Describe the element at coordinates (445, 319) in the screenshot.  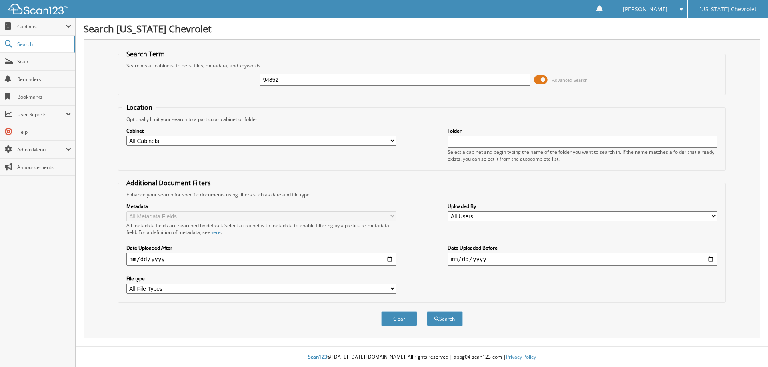
I see `button: Search` at that location.